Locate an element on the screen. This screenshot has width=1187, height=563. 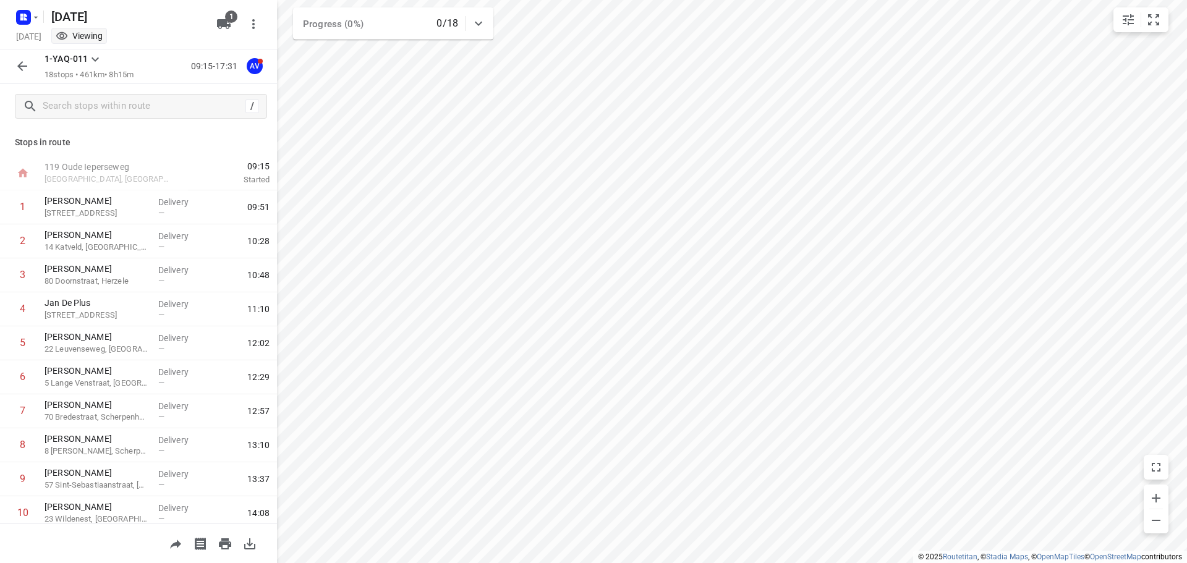
div: 7 is located at coordinates (22, 410).